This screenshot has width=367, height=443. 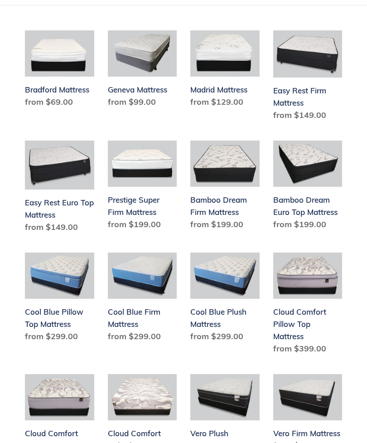 I want to click on a: Bamboo Dream Firm Mattress, so click(x=225, y=187).